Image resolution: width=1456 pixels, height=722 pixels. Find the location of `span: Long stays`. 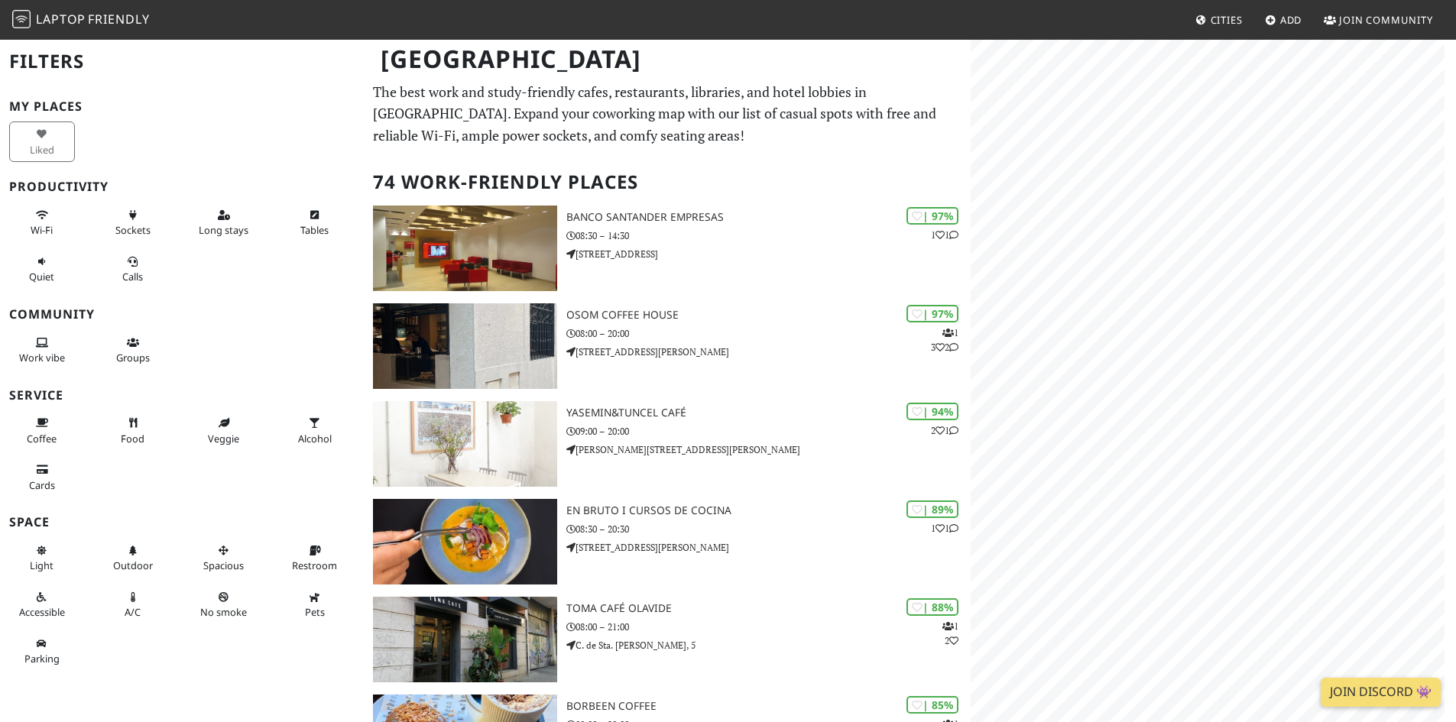

span: Long stays is located at coordinates (223, 230).